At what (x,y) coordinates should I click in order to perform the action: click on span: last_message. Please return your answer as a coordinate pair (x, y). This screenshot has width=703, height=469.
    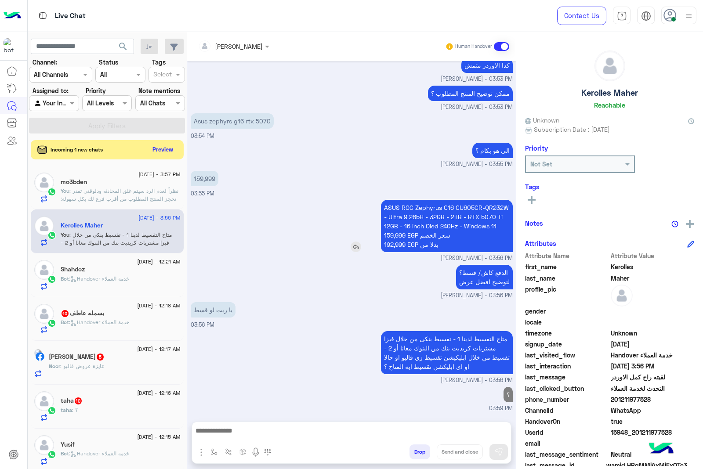
    Looking at the image, I should click on (567, 377).